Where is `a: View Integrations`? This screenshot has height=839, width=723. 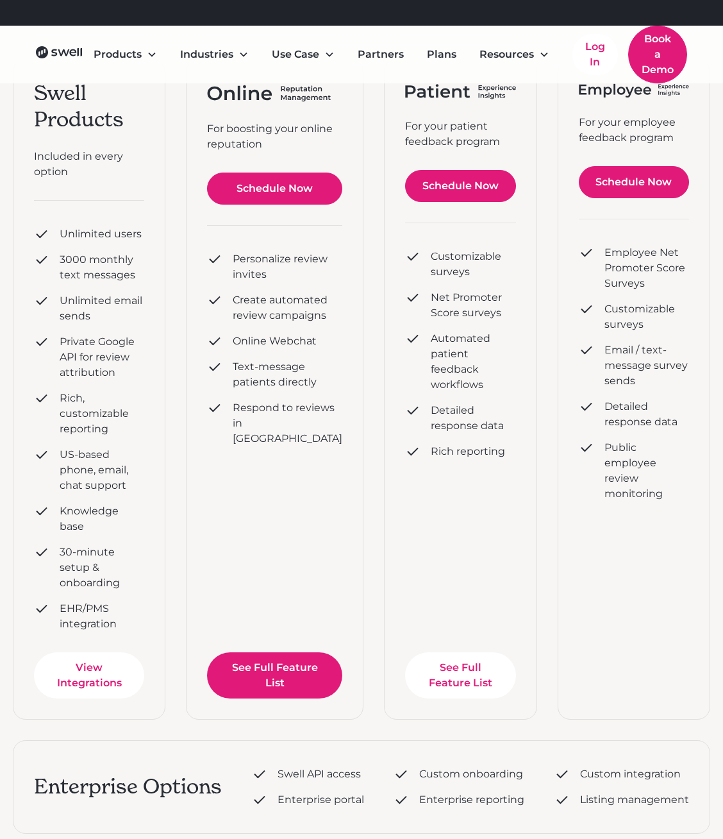 a: View Integrations is located at coordinates (89, 675).